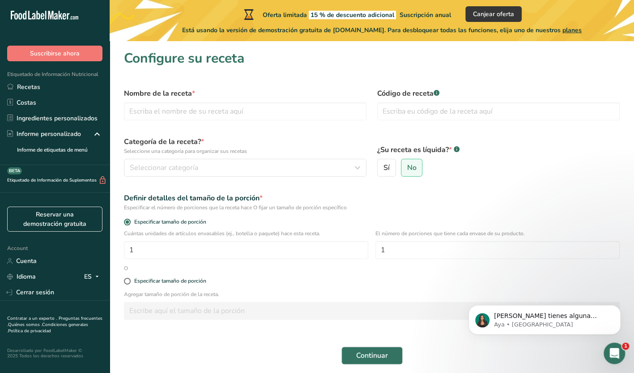 Image resolution: width=634 pixels, height=373 pixels. I want to click on label: Código de receta, so click(498, 94).